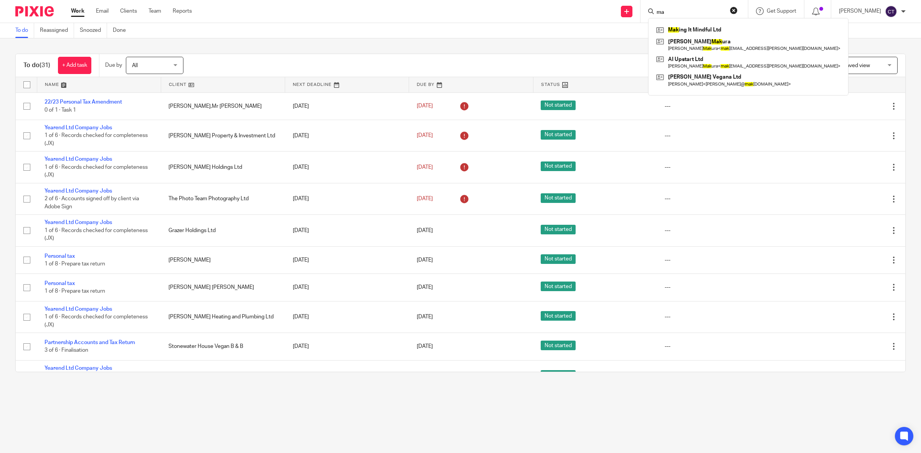  I want to click on a: Reports, so click(182, 11).